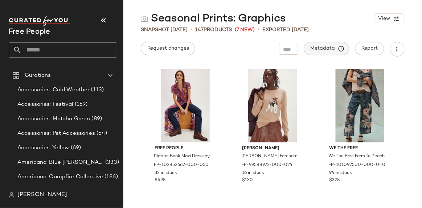  What do you see at coordinates (111, 191) in the screenshot?
I see `span: (294)` at bounding box center [111, 191].